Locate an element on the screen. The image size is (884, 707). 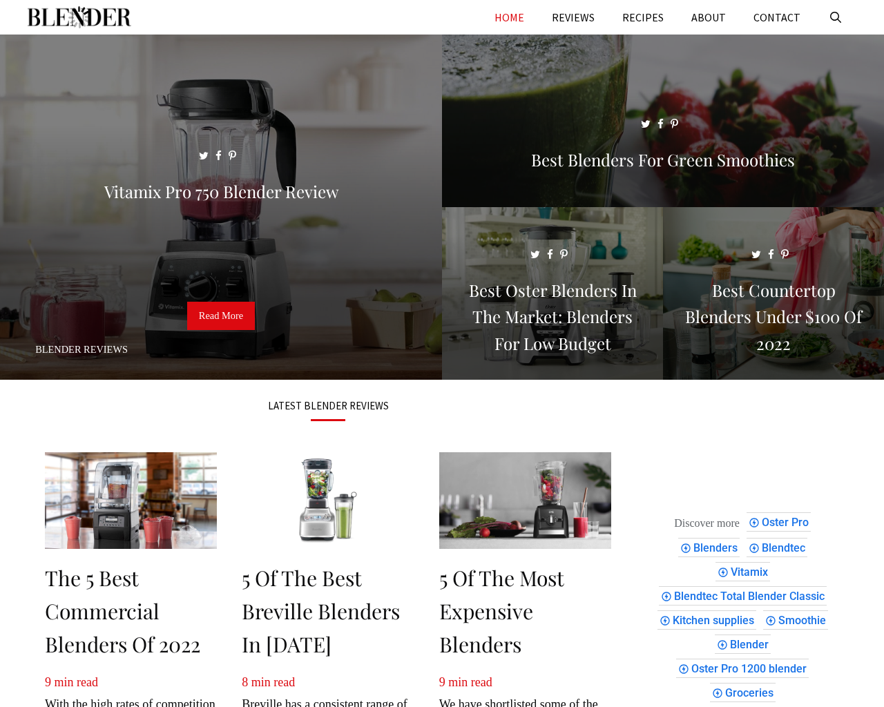
div: Oster Pro is located at coordinates (779, 522).